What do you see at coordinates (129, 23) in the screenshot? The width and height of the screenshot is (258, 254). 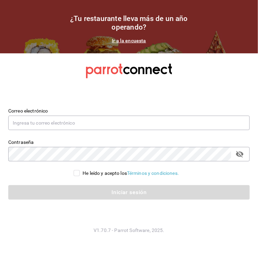 I see `h1: ¿Tu restaurante lleva más de un año operando?` at bounding box center [129, 23].